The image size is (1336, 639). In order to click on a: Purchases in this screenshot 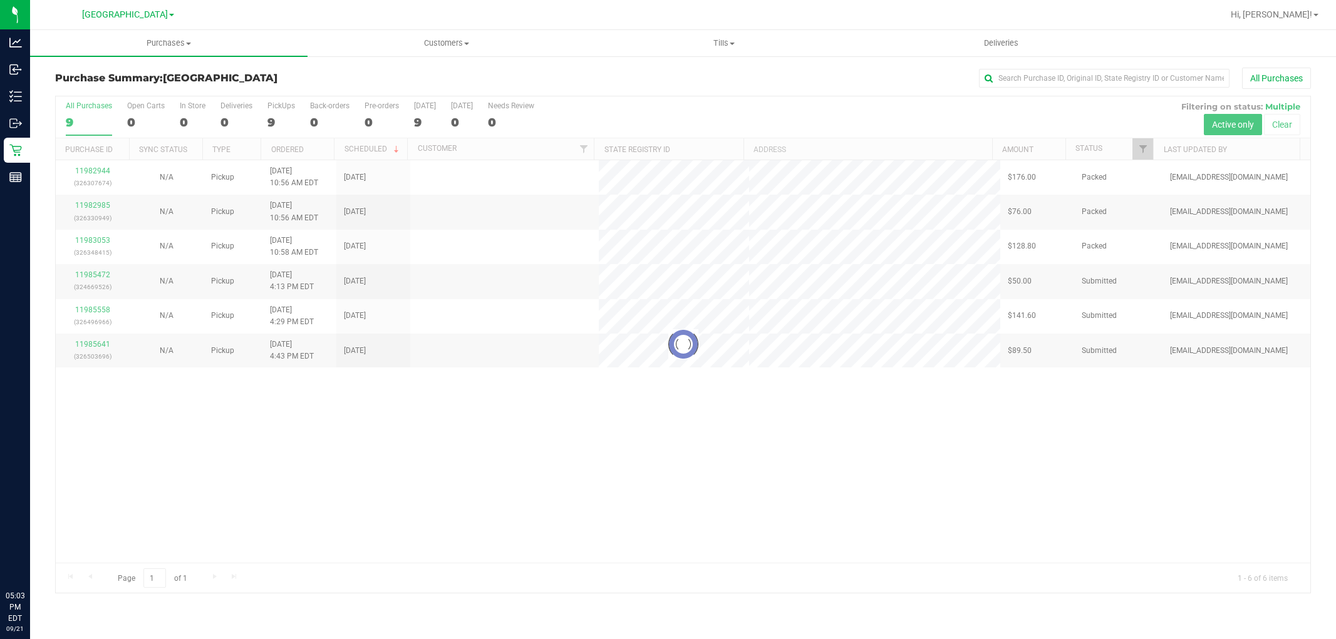, I will do `click(168, 43)`.